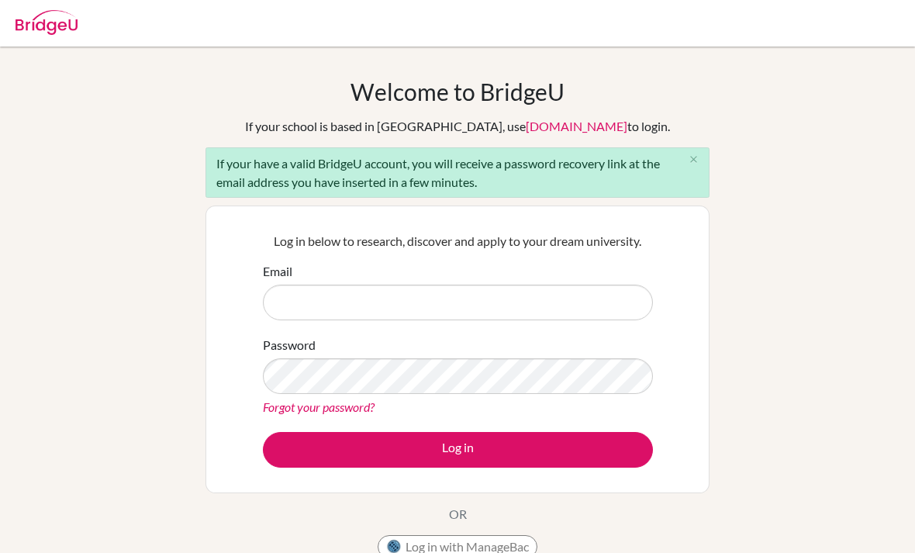 The width and height of the screenshot is (915, 553). Describe the element at coordinates (458, 172) in the screenshot. I see `div: If your have a valid BridgeU account, you will receive a password recovery link at the email addr...` at that location.